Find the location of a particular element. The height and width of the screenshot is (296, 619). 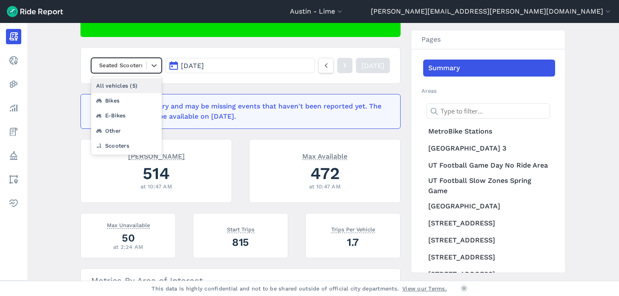

div: 815 is located at coordinates (240, 242).